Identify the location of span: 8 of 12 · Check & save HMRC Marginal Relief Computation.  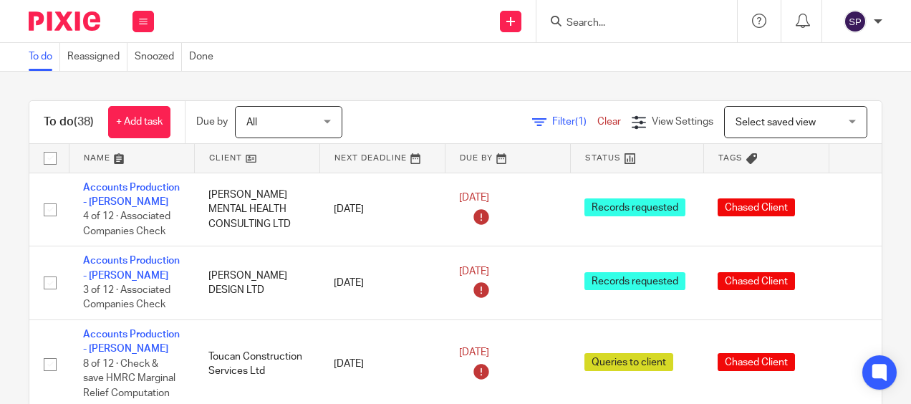
(129, 378).